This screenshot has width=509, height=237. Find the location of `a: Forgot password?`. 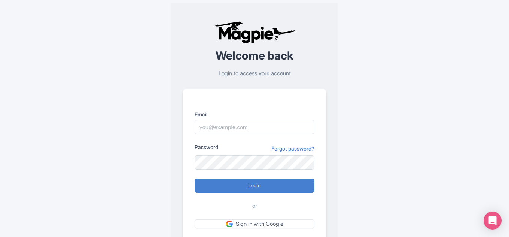

a: Forgot password? is located at coordinates (293, 148).